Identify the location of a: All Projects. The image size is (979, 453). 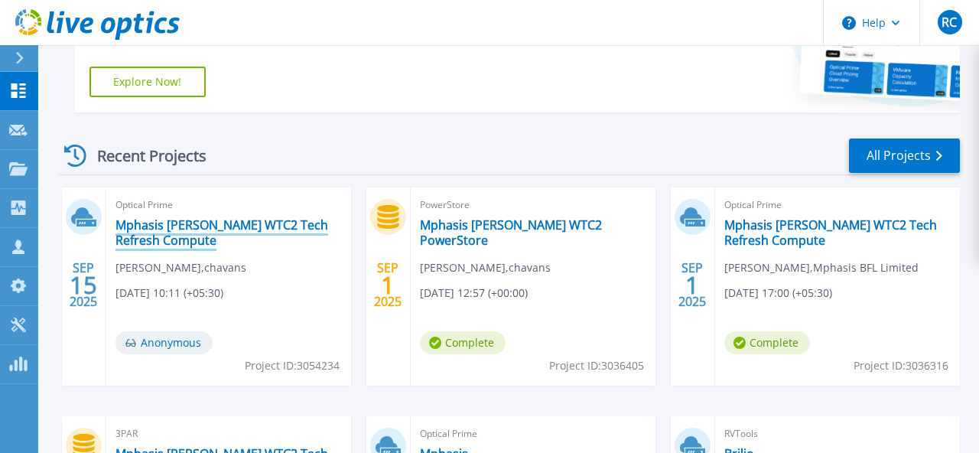
(904, 155).